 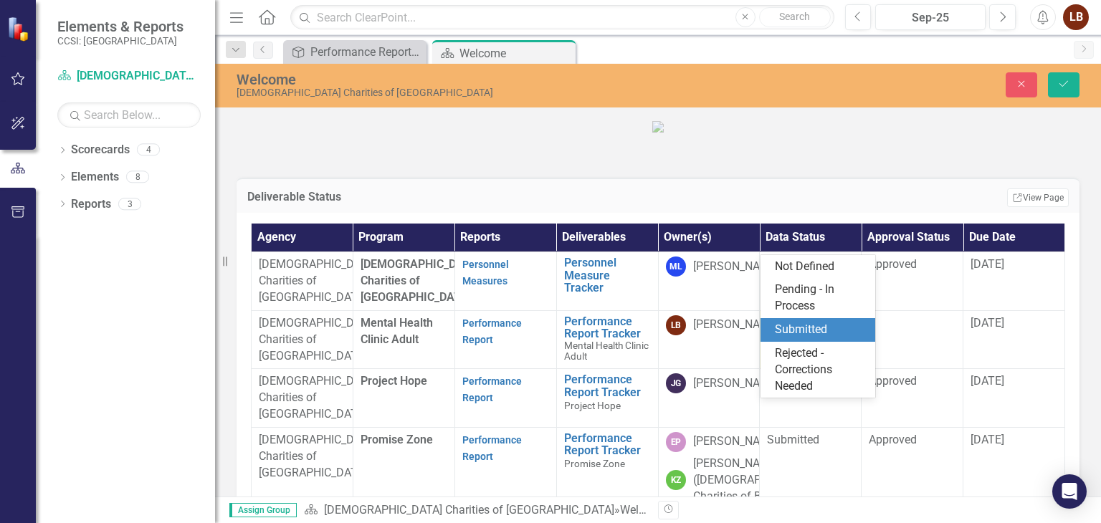 What do you see at coordinates (366, 52) in the screenshot?
I see `div: Performance Report Tracker` at bounding box center [366, 52].